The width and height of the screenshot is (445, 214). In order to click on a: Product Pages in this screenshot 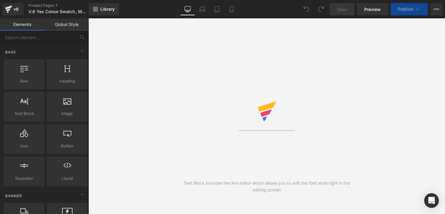, I will do `click(64, 6)`.